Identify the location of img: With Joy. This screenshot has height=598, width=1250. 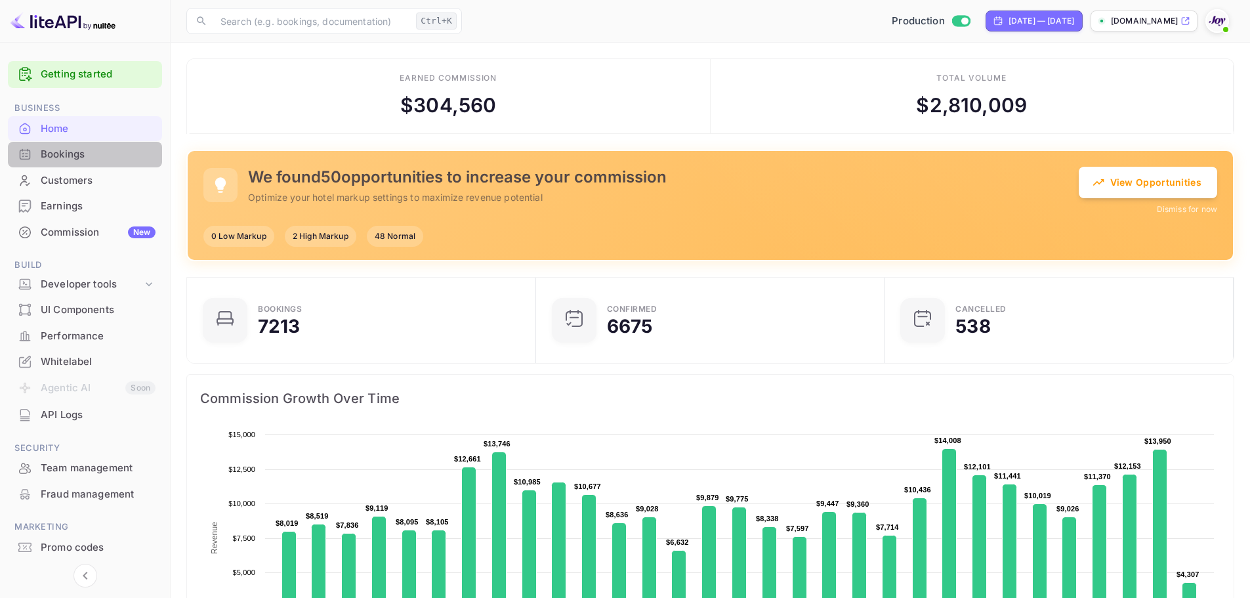
(1217, 21).